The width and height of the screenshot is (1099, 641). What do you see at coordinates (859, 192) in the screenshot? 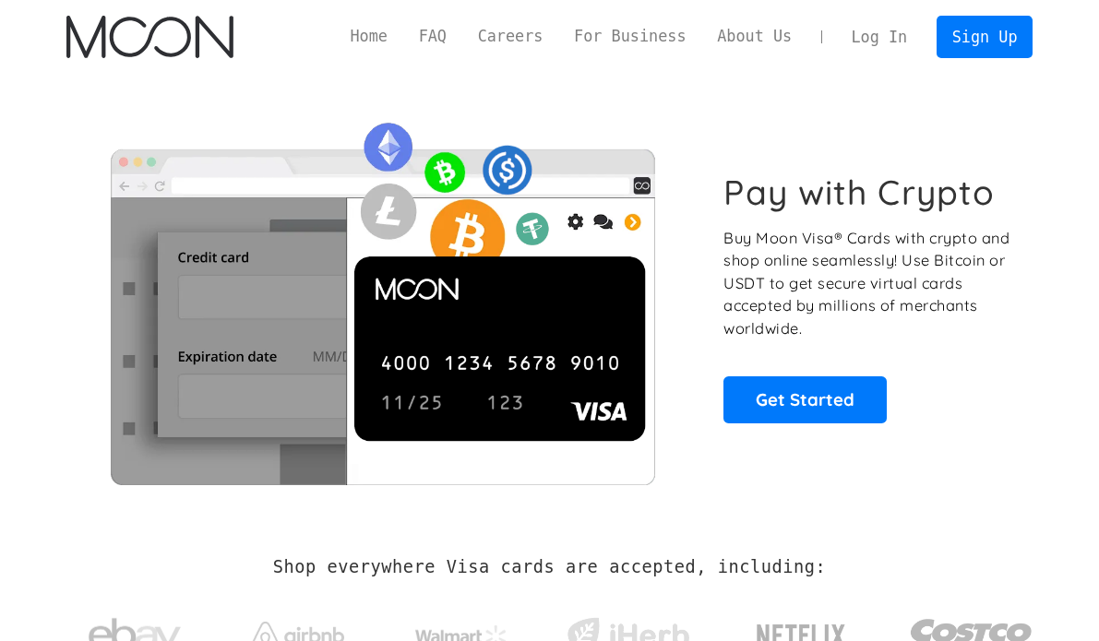
I see `h1: Pay with Crypto` at bounding box center [859, 192].